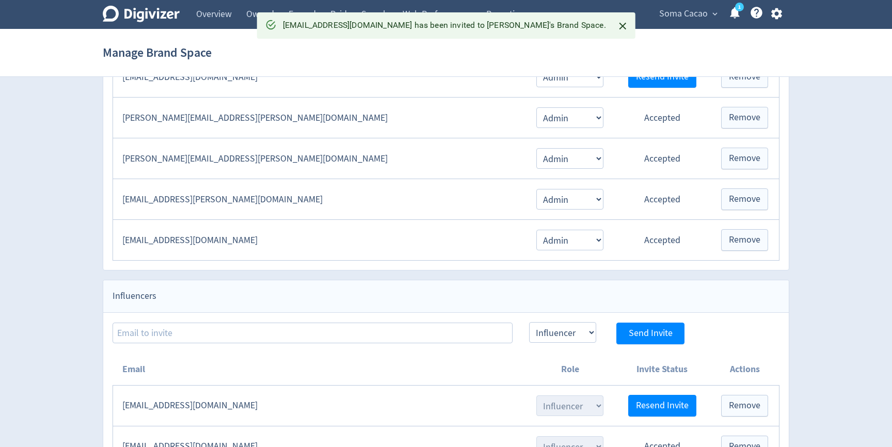 The height and width of the screenshot is (447, 892). Describe the element at coordinates (739, 7) in the screenshot. I see `a: 1` at that location.